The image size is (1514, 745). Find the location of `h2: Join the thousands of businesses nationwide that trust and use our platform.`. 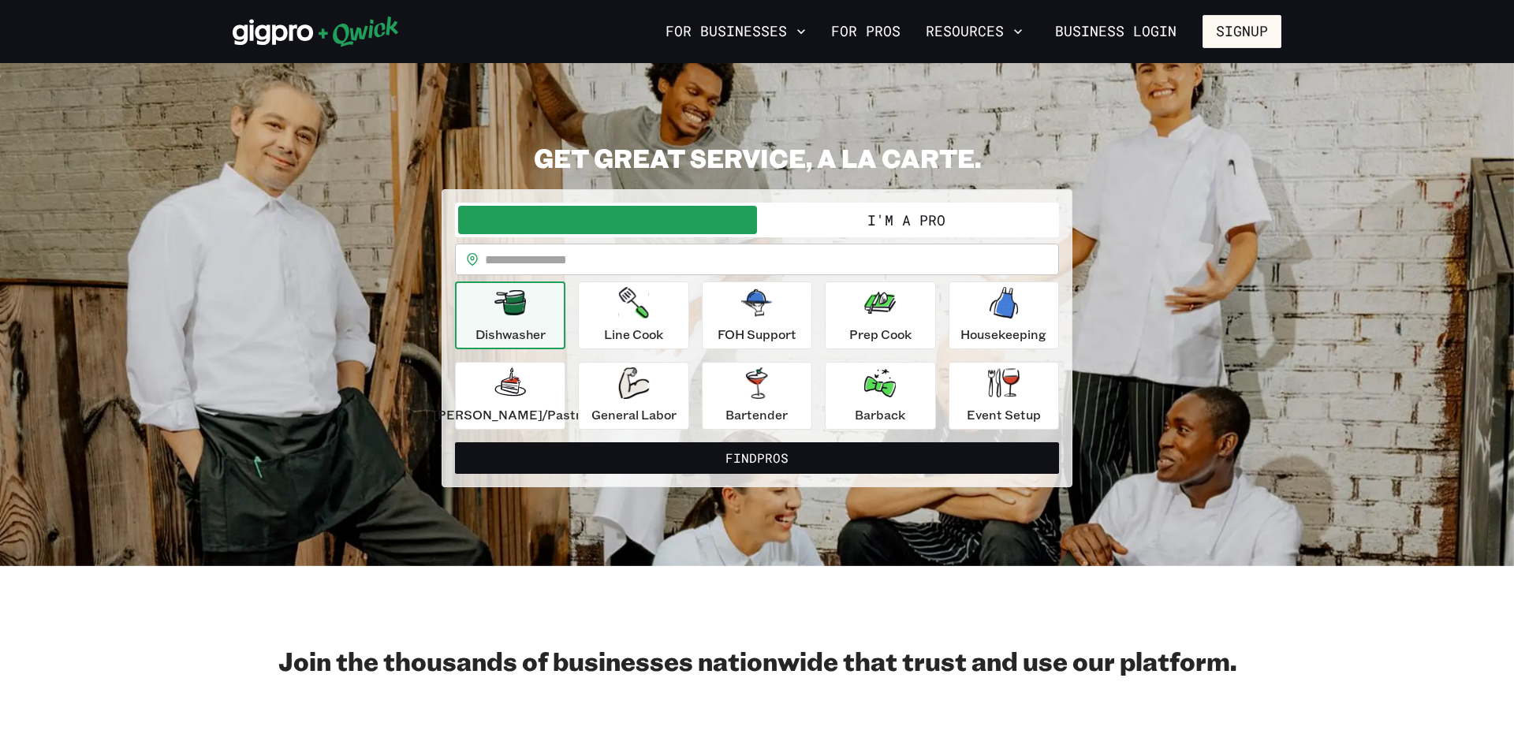

h2: Join the thousands of businesses nationwide that trust and use our platform. is located at coordinates (757, 661).